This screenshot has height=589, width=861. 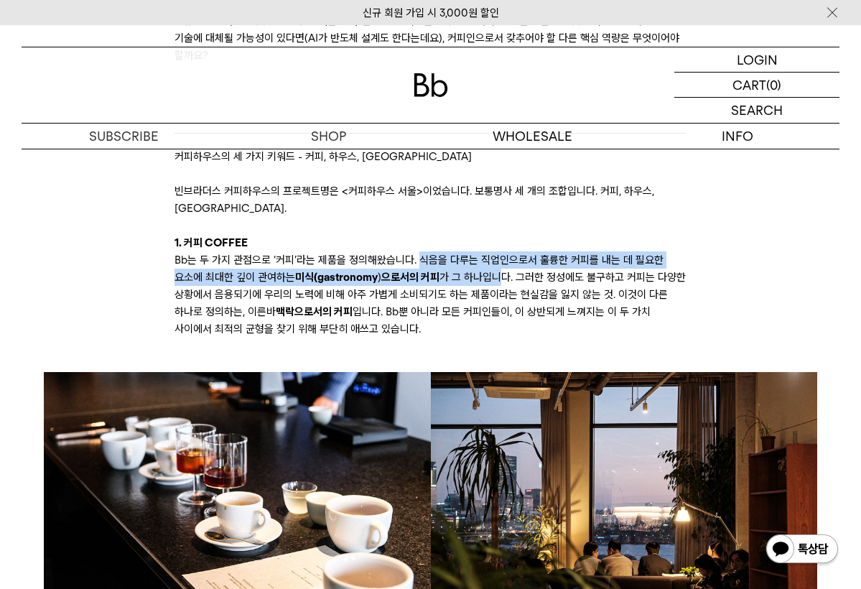 I want to click on p: INFO, so click(x=737, y=136).